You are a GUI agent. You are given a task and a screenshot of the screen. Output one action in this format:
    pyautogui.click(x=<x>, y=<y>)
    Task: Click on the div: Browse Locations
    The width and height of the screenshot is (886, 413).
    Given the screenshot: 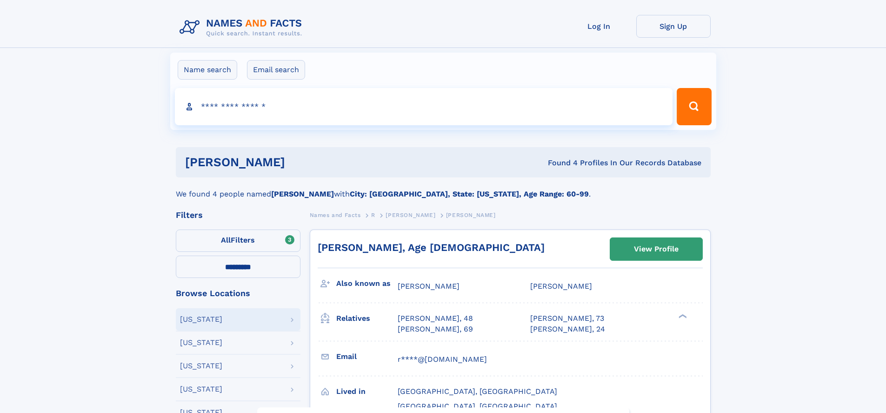 What is the action you would take?
    pyautogui.click(x=238, y=293)
    